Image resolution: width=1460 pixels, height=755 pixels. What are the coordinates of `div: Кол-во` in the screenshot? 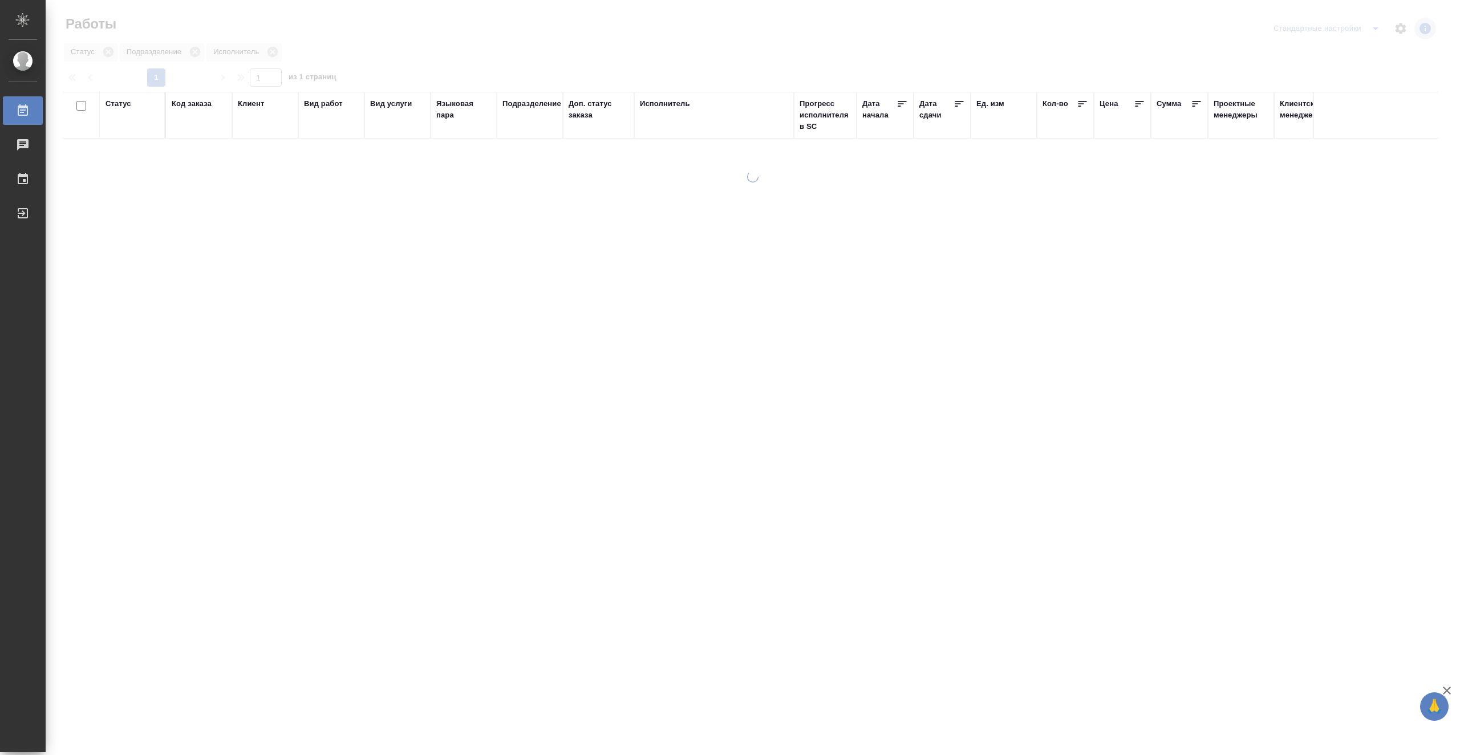 It's located at (1055, 104).